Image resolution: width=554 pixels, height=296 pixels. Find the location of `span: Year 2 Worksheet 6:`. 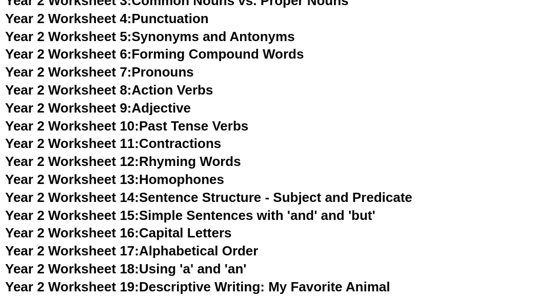

span: Year 2 Worksheet 6: is located at coordinates (68, 54).